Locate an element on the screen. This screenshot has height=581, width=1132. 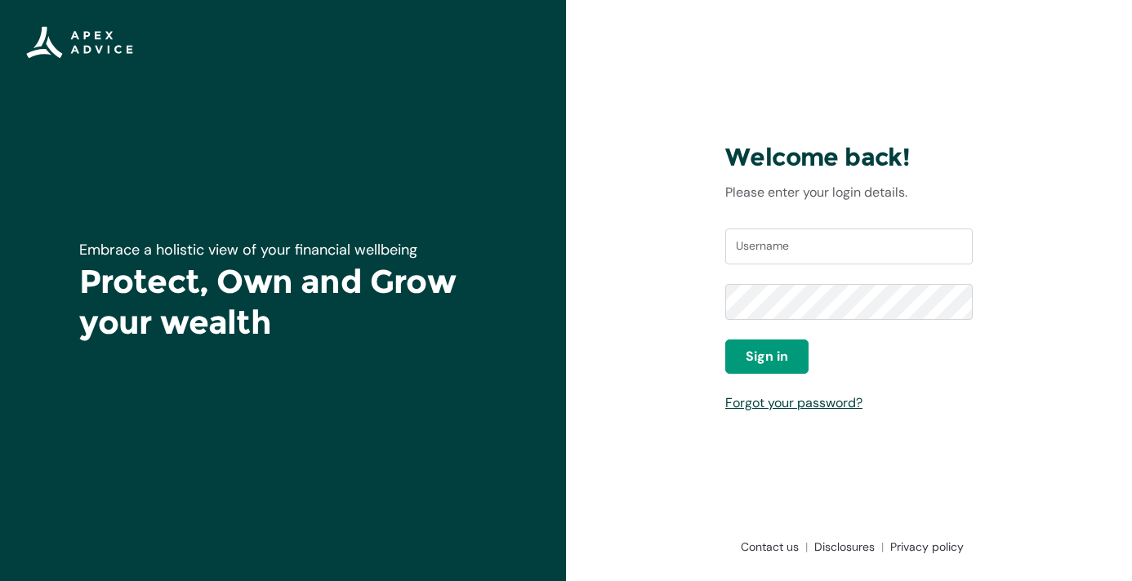
a: Disclosures is located at coordinates (845, 547).